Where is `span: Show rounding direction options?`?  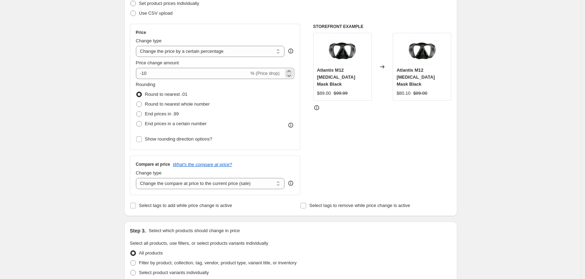
span: Show rounding direction options? is located at coordinates (179, 139).